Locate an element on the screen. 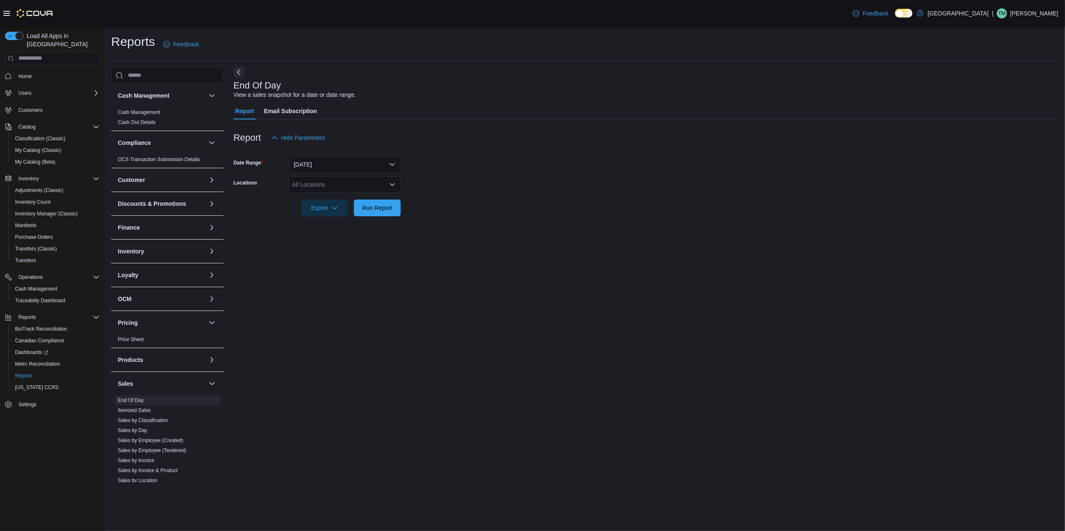 This screenshot has height=531, width=1065. div: Pricing is located at coordinates (167, 341).